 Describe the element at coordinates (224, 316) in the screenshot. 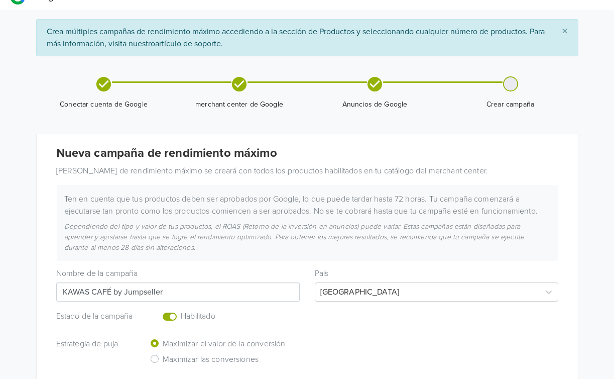

I see `h6: Habilitado` at that location.